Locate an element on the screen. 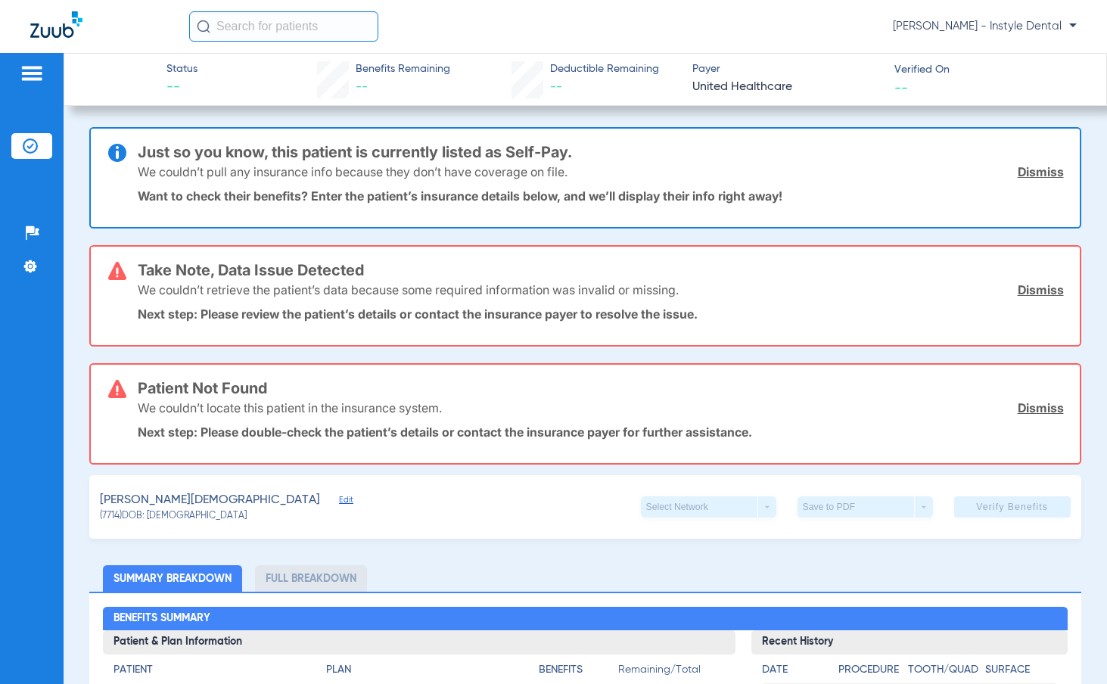 This screenshot has height=684, width=1107. li: Summary Breakdown is located at coordinates (173, 578).